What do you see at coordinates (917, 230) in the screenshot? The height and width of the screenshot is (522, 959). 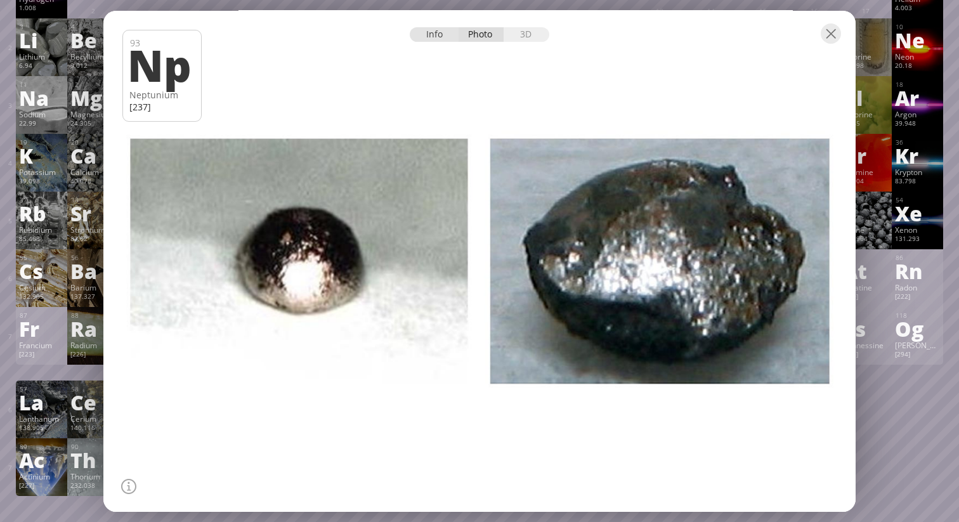 I see `div: Xenon` at bounding box center [917, 230].